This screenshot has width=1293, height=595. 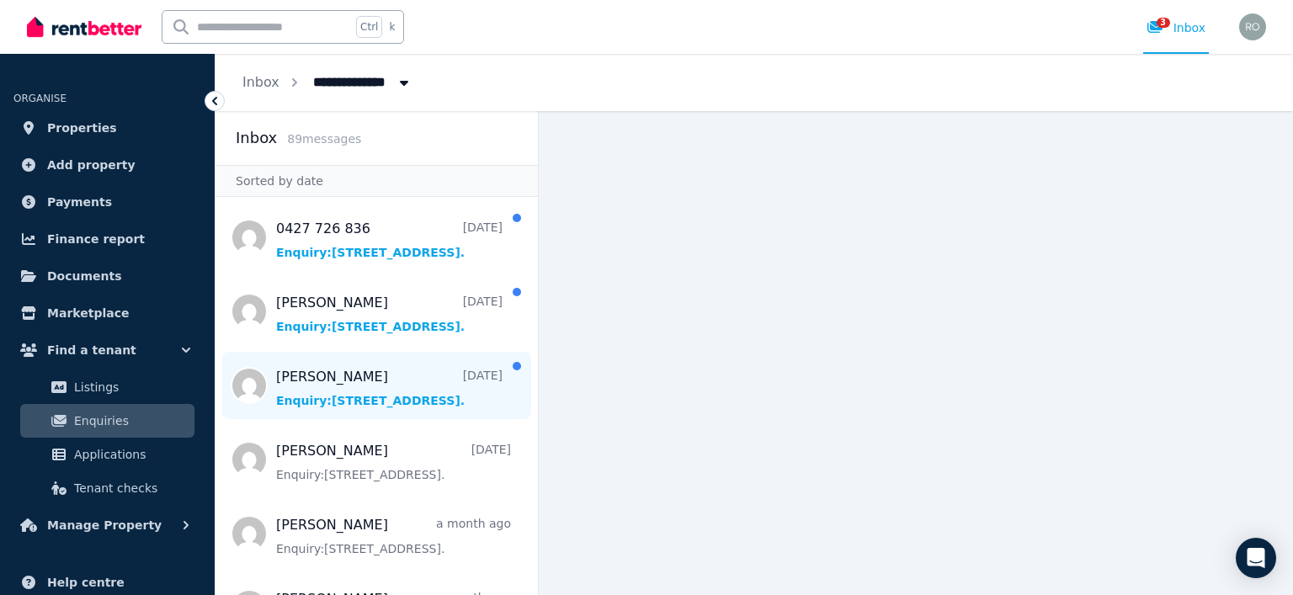 I want to click on span: Add property, so click(x=91, y=165).